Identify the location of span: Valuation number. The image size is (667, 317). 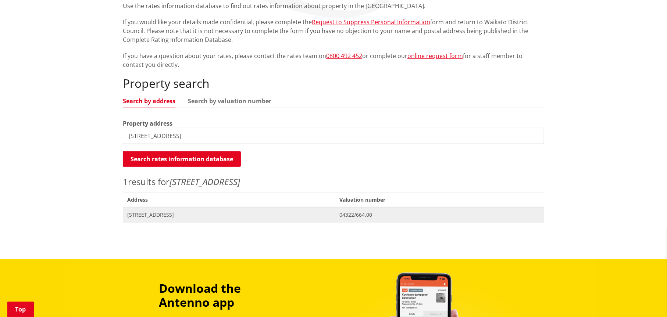
(439, 200).